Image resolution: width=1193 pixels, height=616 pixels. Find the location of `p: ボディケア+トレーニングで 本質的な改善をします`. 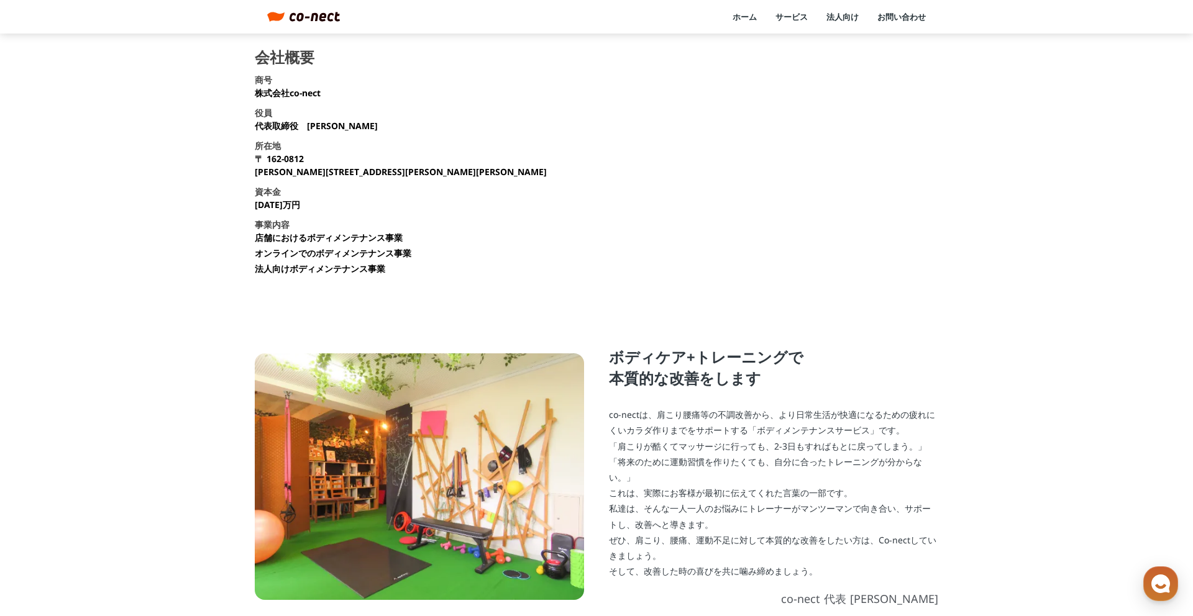

p: ボディケア+トレーニングで 本質的な改善をします is located at coordinates (774, 367).